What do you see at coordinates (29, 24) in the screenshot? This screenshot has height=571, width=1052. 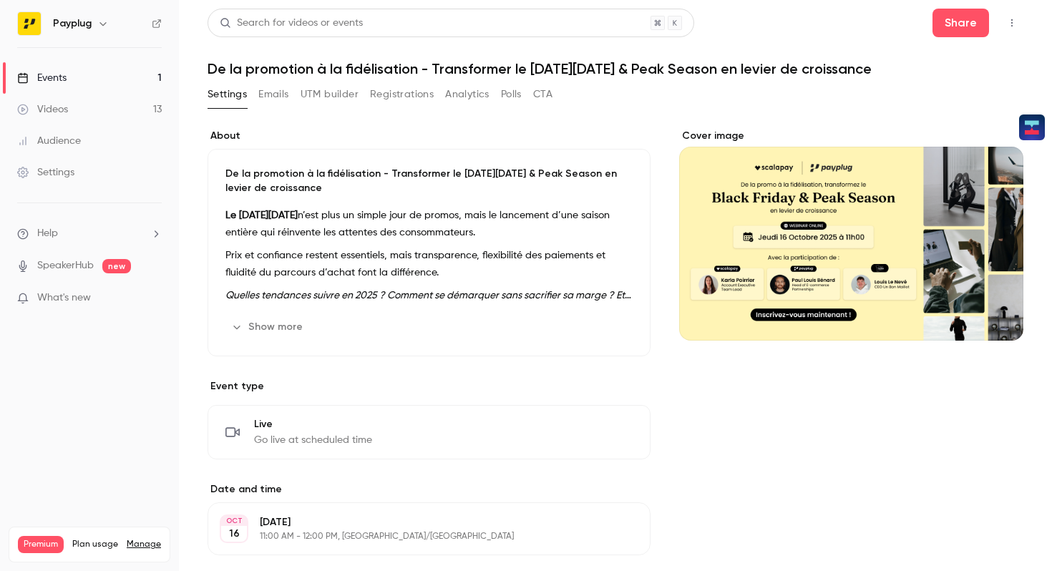 I see `img: Payplug` at bounding box center [29, 24].